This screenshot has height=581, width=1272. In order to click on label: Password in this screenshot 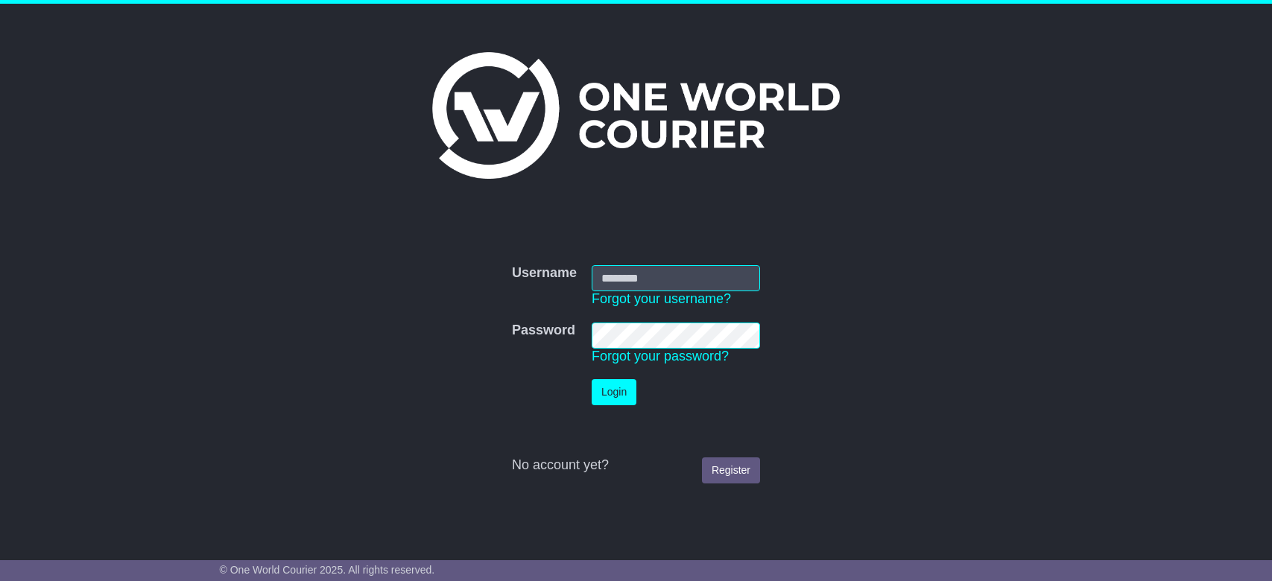, I will do `click(543, 331)`.